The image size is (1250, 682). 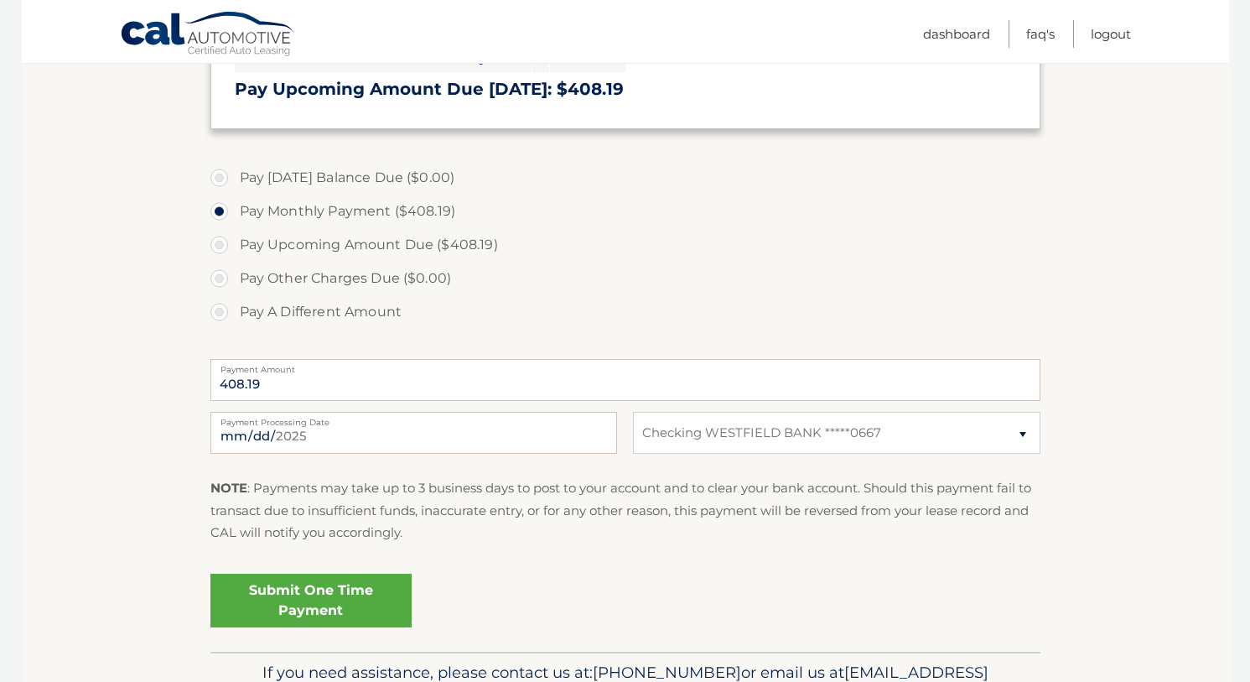 I want to click on label: Payment Amount, so click(x=626, y=366).